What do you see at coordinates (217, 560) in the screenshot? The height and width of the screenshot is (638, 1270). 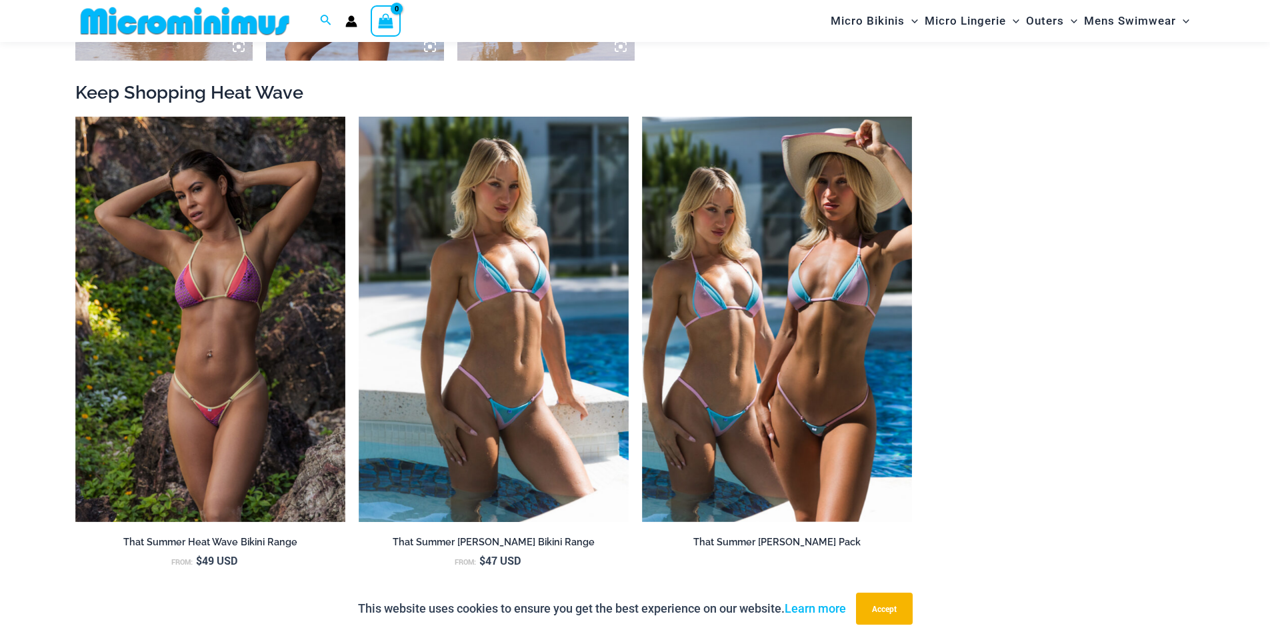 I see `bdi: 49 USD` at bounding box center [217, 560].